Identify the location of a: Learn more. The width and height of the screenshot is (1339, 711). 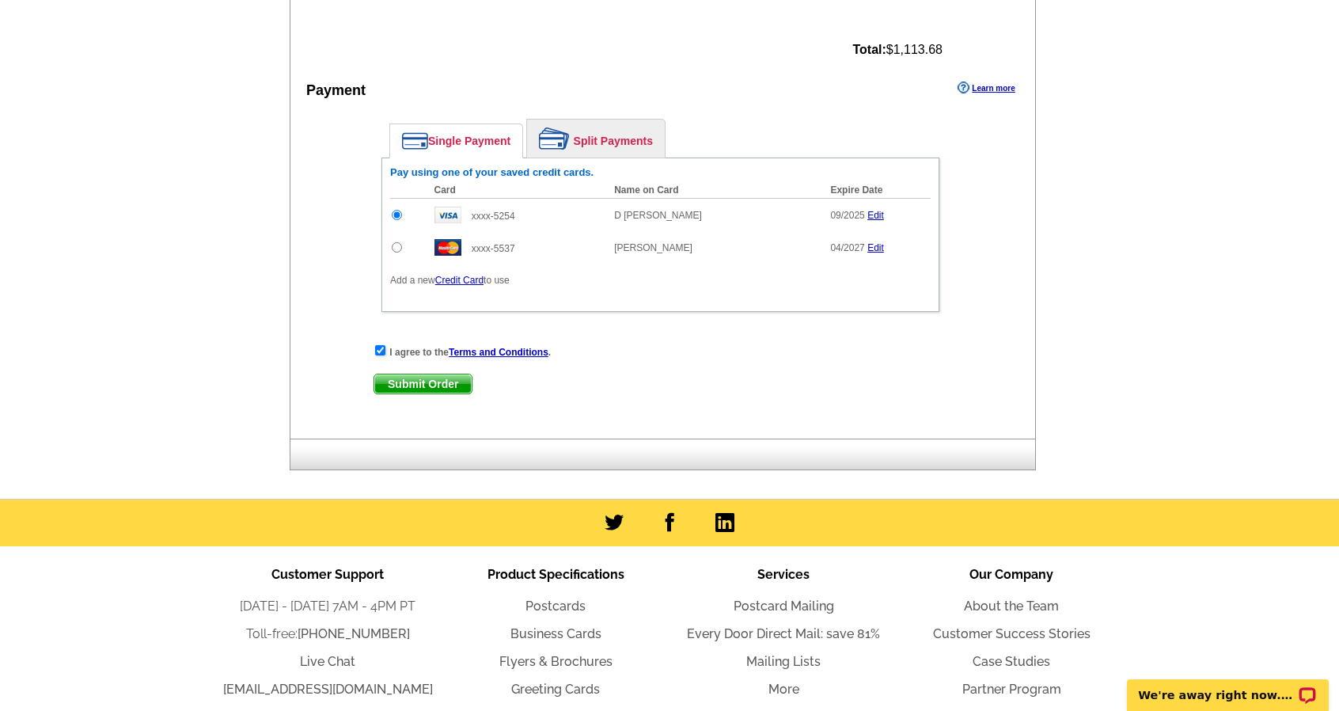
(986, 88).